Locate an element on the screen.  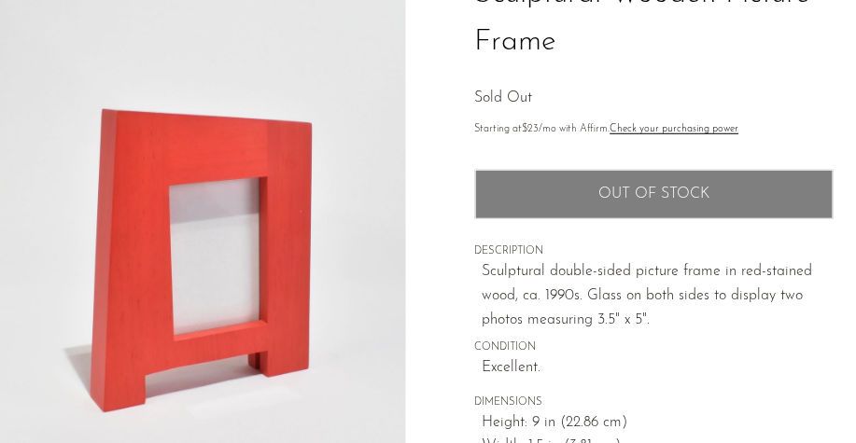
p: Sculptural double-sided picture frame in red-stained wood, ca. 1990s. Glass on both sides to disp... is located at coordinates (657, 296).